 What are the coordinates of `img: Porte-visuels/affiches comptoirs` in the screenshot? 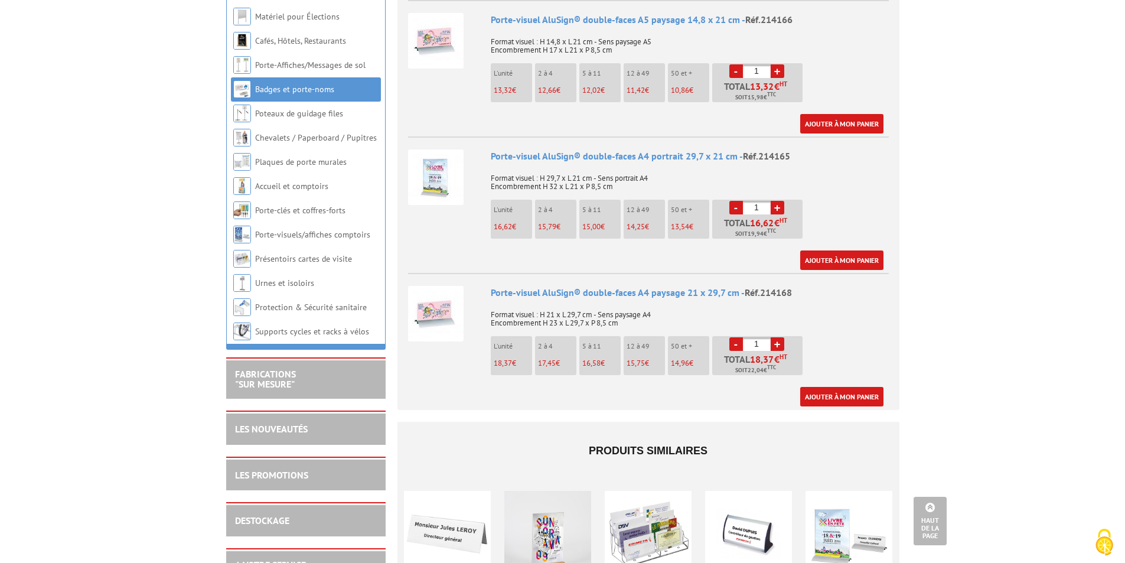 It's located at (242, 235).